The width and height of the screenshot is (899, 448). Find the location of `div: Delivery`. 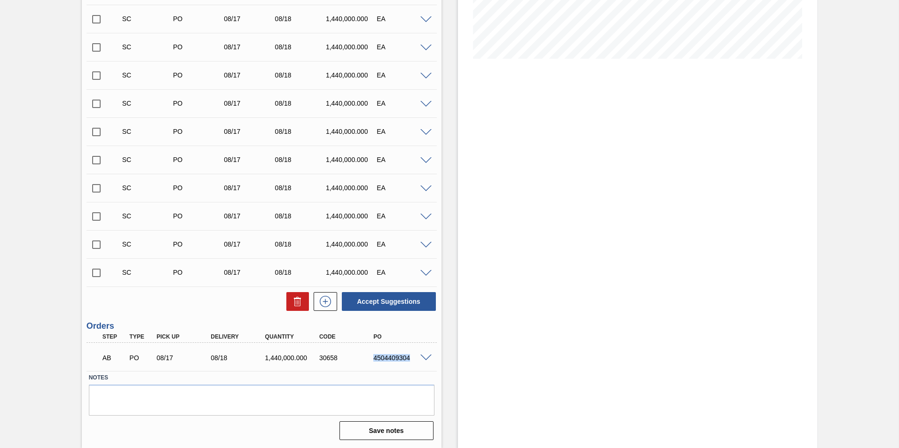

div: Delivery is located at coordinates (238, 337).